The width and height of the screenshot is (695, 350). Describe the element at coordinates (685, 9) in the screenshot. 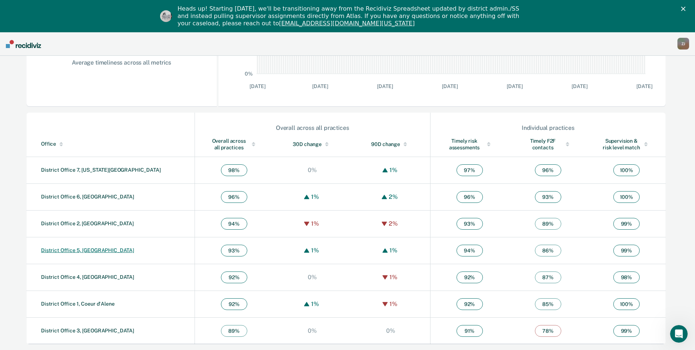

I see `div: Close` at that location.